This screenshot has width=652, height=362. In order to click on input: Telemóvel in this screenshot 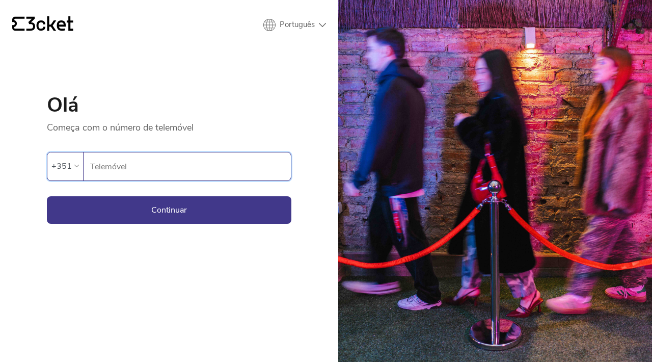, I will do `click(190, 166)`.